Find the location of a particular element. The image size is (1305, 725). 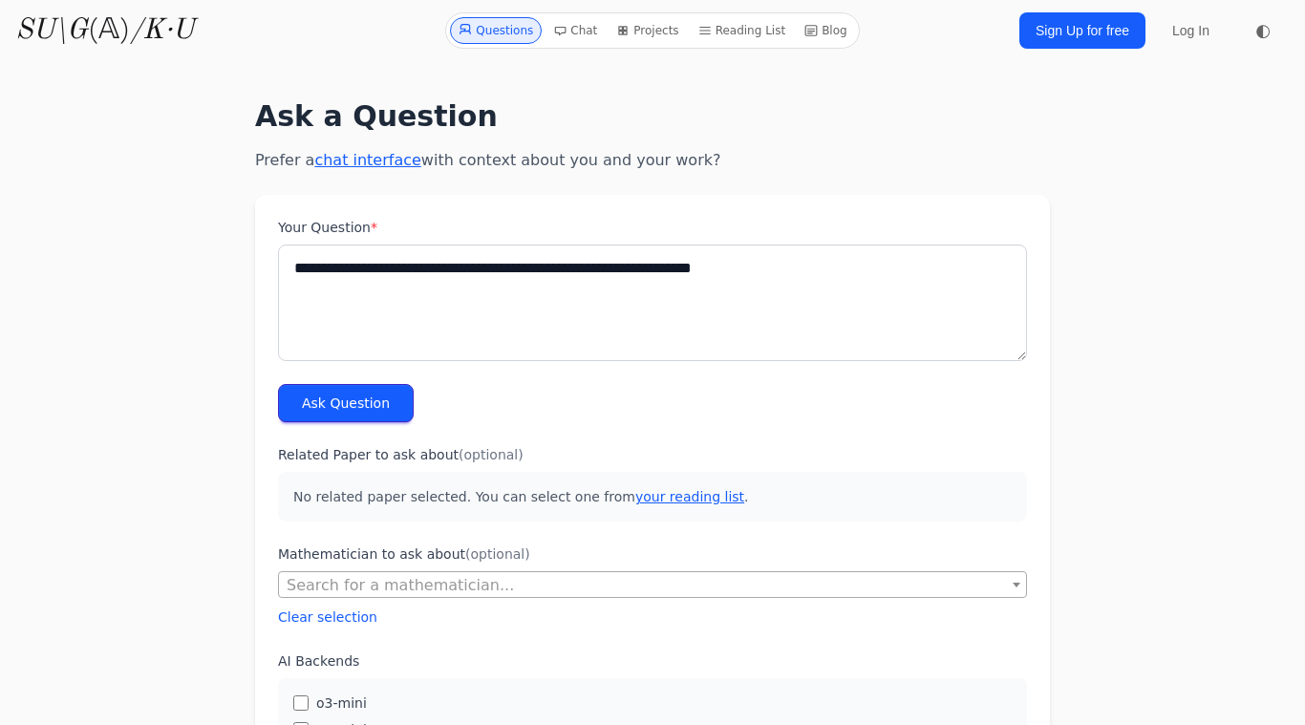

a: Chat is located at coordinates (575, 31).